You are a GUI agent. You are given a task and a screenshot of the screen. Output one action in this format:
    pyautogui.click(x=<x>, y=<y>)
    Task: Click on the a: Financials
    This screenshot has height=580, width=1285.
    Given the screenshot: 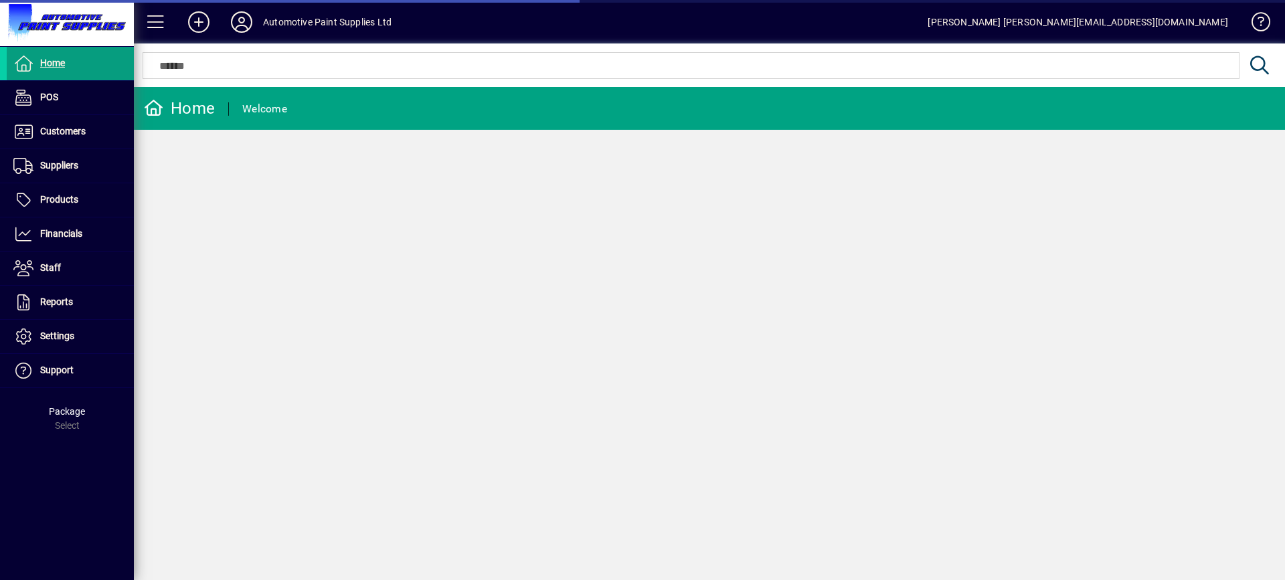 What is the action you would take?
    pyautogui.click(x=70, y=234)
    